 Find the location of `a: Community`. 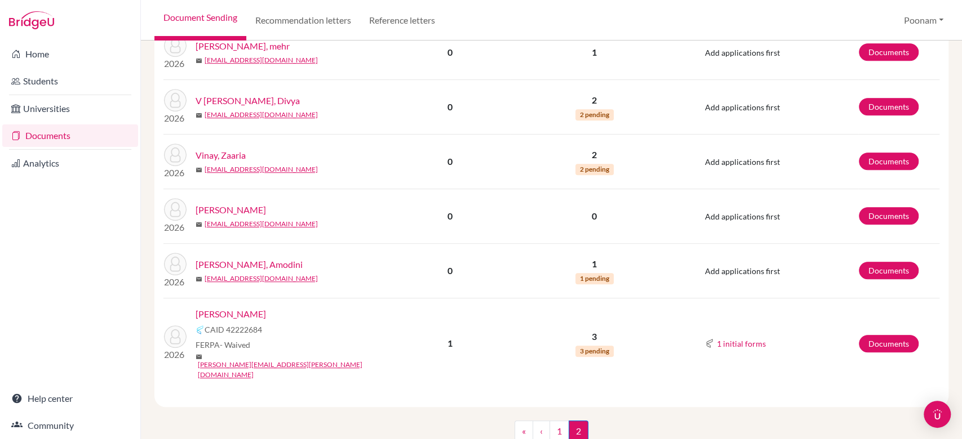

a: Community is located at coordinates (70, 426).